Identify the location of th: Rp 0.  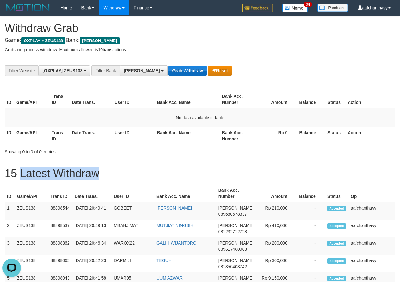
(276, 136).